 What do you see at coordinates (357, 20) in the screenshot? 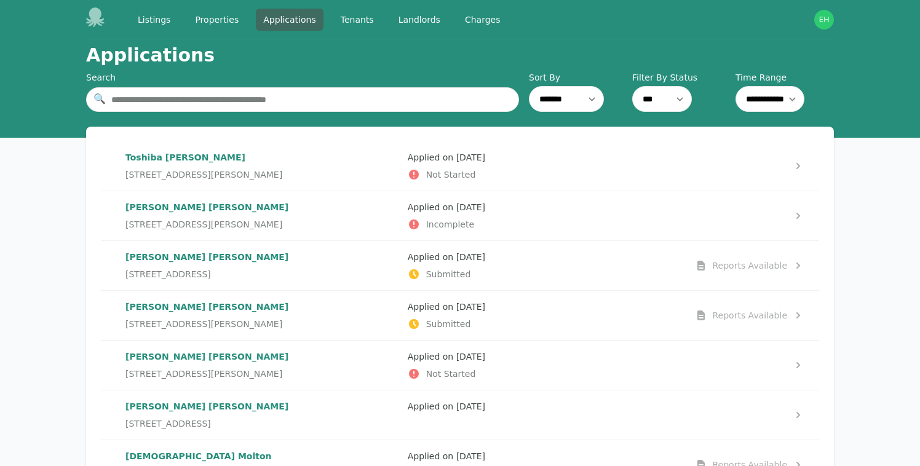
I see `a: Tenants` at bounding box center [357, 20].